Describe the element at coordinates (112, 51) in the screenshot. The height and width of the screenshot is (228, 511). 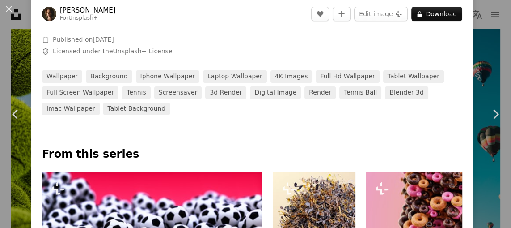
I see `span: Licensed under the` at that location.